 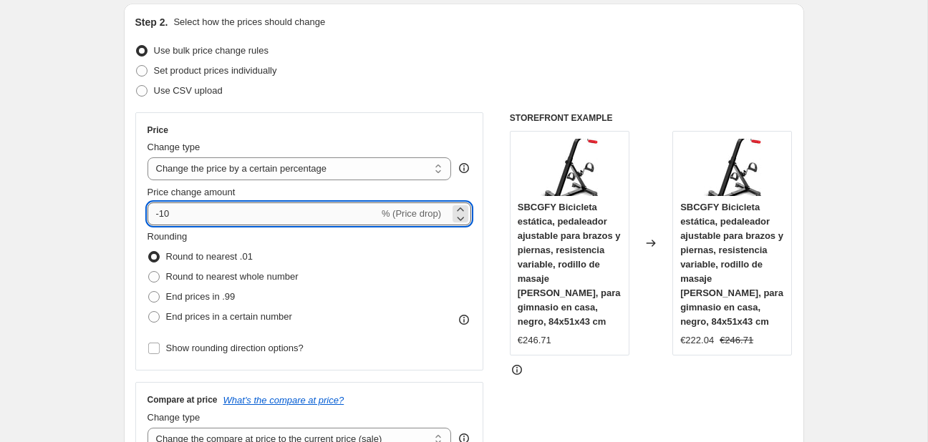 What do you see at coordinates (209, 256) in the screenshot?
I see `span: Round to nearest .01` at bounding box center [209, 256].